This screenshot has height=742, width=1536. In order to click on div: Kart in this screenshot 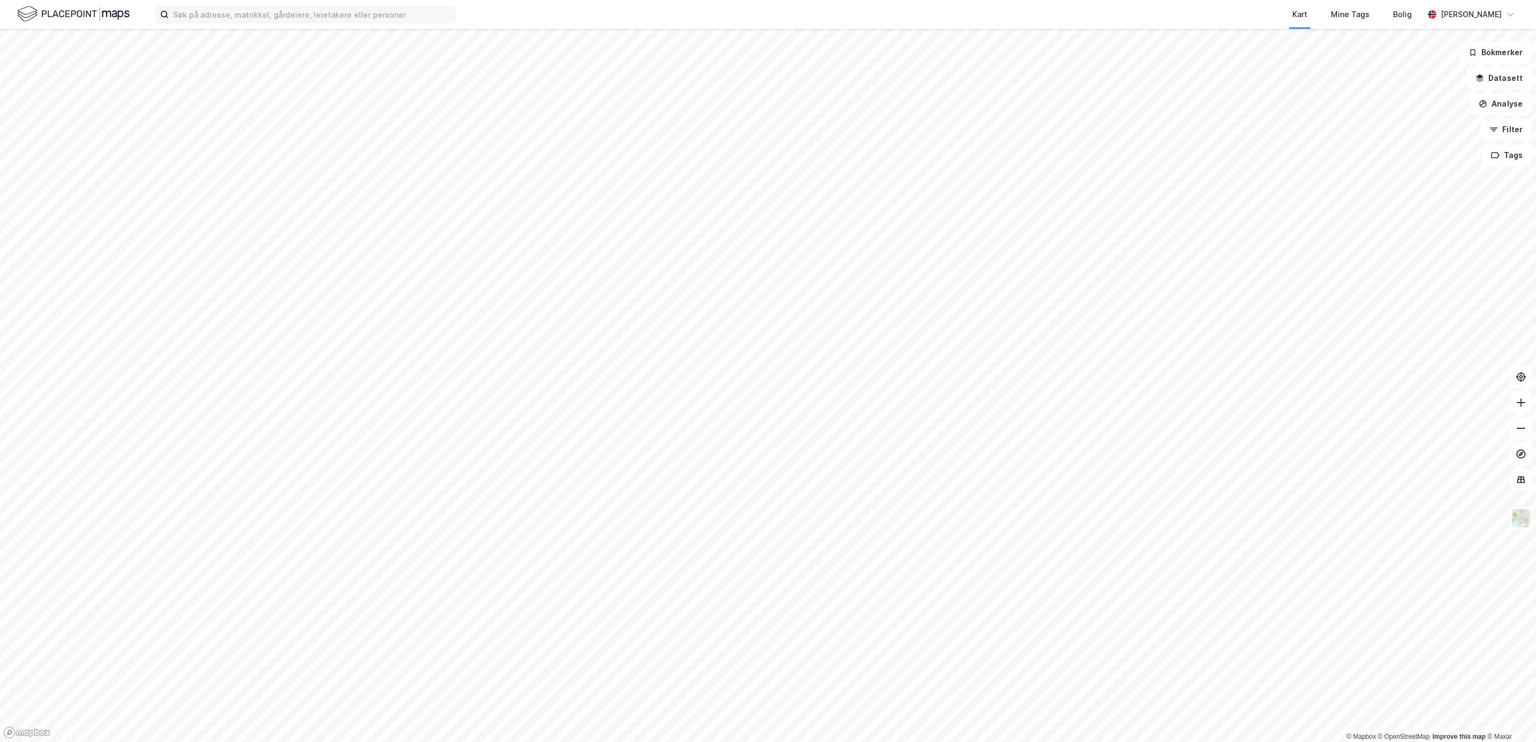, I will do `click(1300, 14)`.